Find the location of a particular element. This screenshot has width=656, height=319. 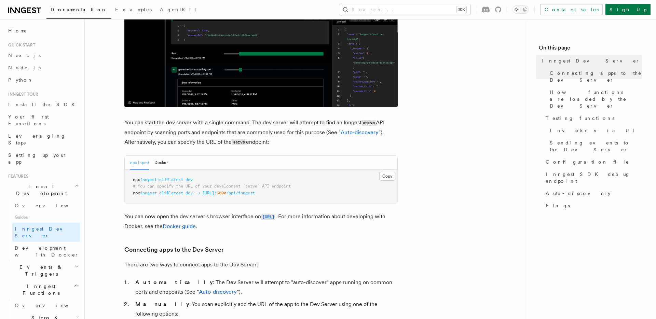

a: Python is located at coordinates (43, 80).